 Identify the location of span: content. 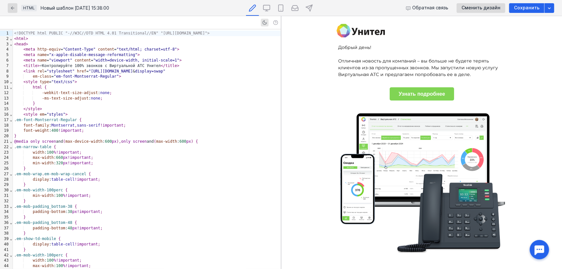
(83, 60).